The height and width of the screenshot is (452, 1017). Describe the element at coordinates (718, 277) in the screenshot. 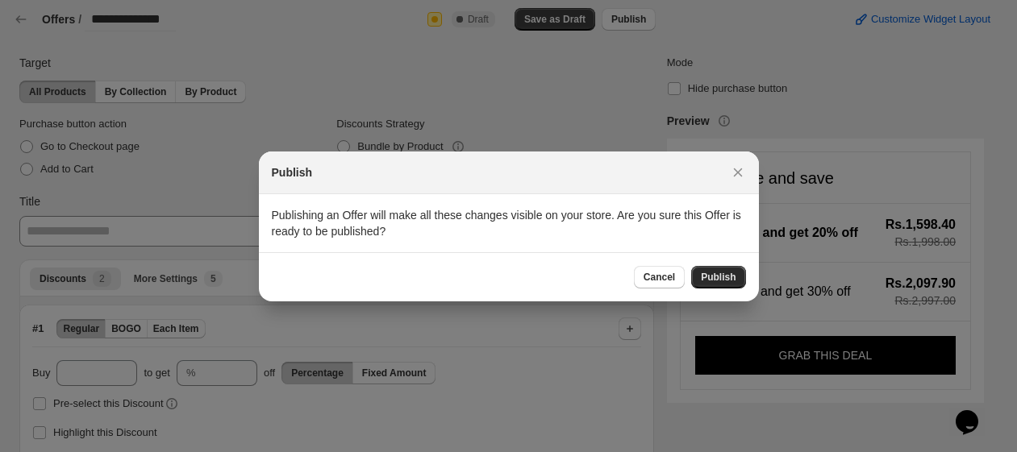

I see `span: Publish` at that location.